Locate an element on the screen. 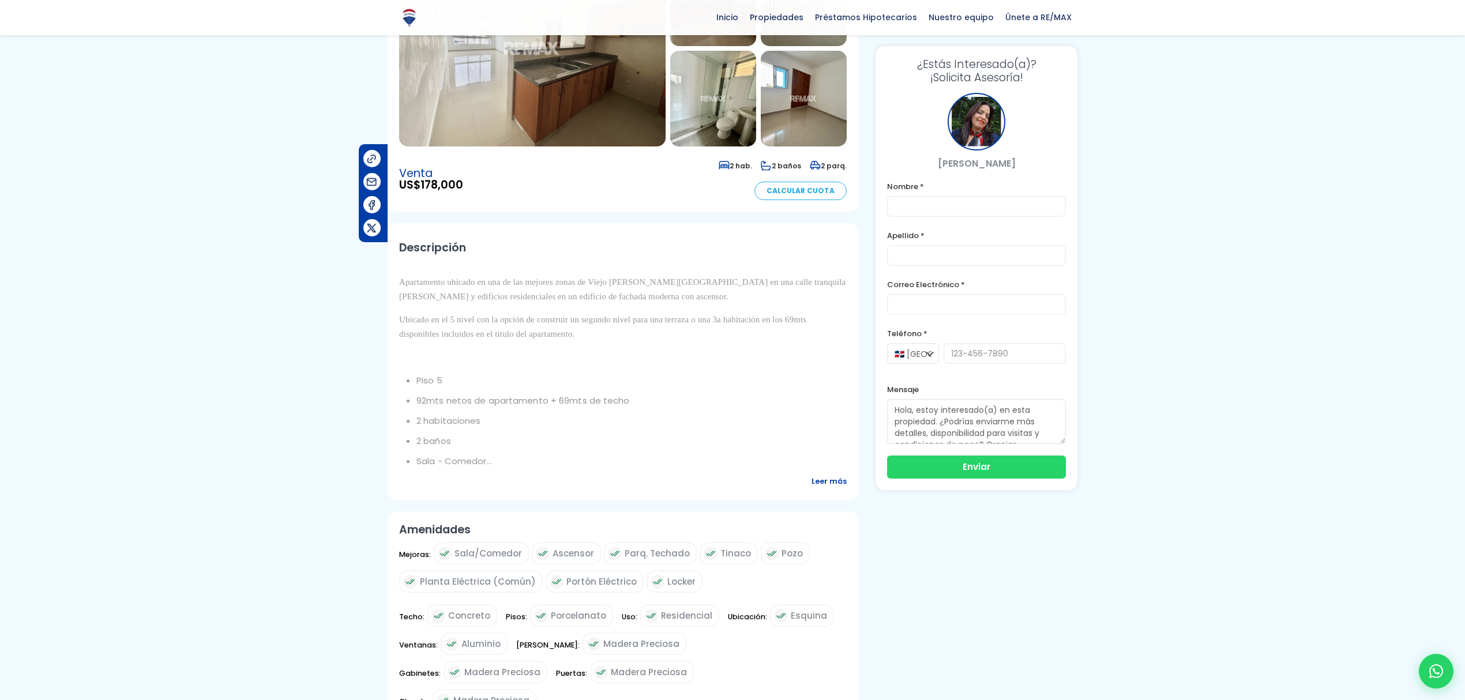  h2: Descripción is located at coordinates (623, 247).